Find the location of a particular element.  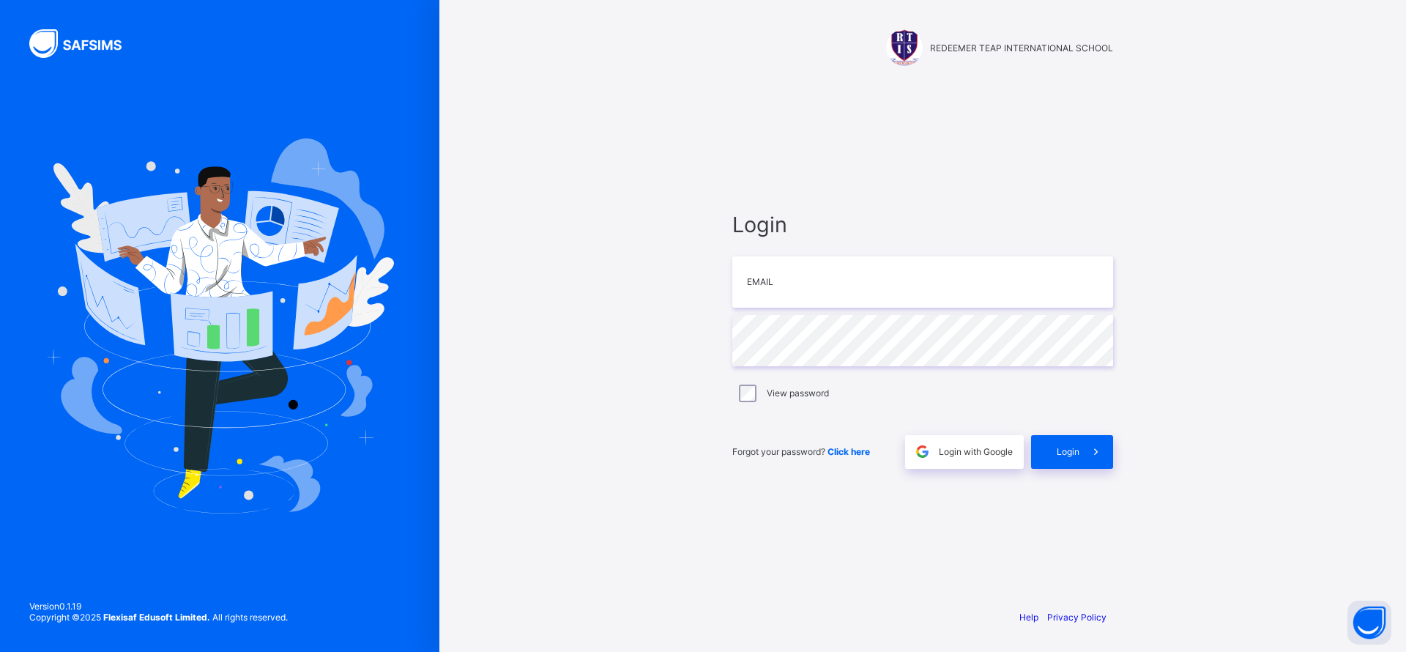

span: Login with Google is located at coordinates (975, 451).